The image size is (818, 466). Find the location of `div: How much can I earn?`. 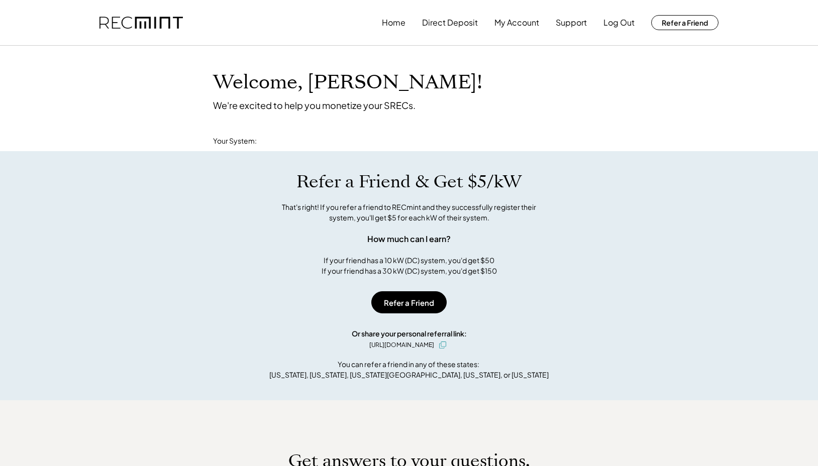

div: How much can I earn? is located at coordinates (409, 239).